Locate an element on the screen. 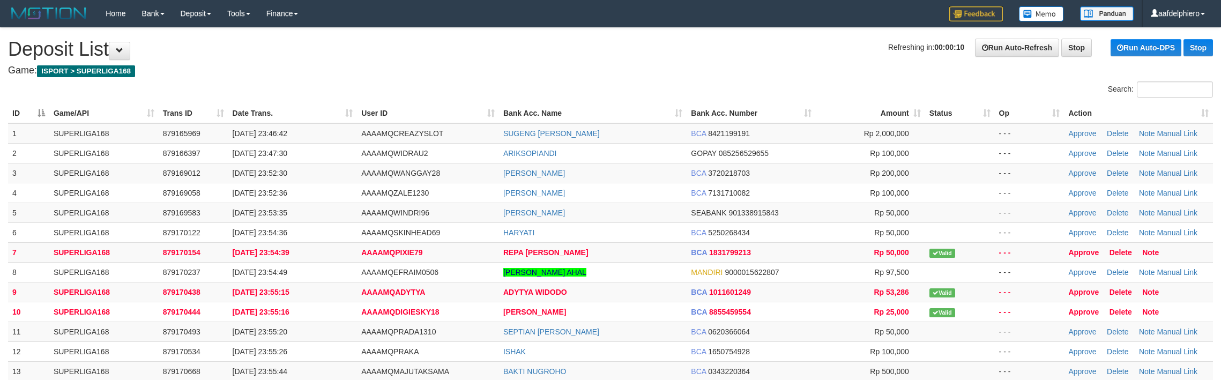 The image size is (1221, 380). h1: Deposit List is located at coordinates (610, 49).